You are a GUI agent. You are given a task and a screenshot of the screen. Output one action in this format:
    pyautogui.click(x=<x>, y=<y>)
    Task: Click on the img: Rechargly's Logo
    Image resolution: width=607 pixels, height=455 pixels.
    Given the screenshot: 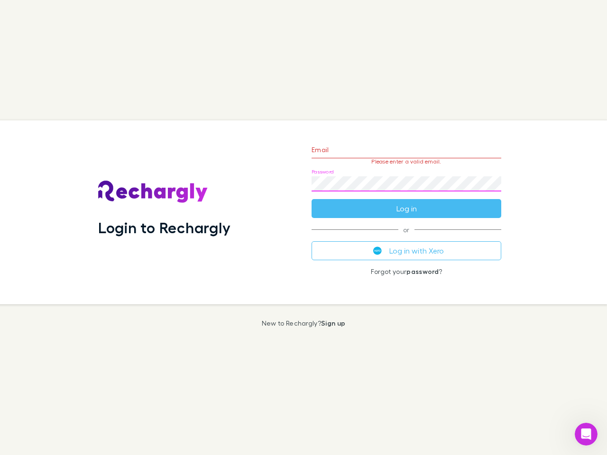 What is the action you would take?
    pyautogui.click(x=153, y=192)
    